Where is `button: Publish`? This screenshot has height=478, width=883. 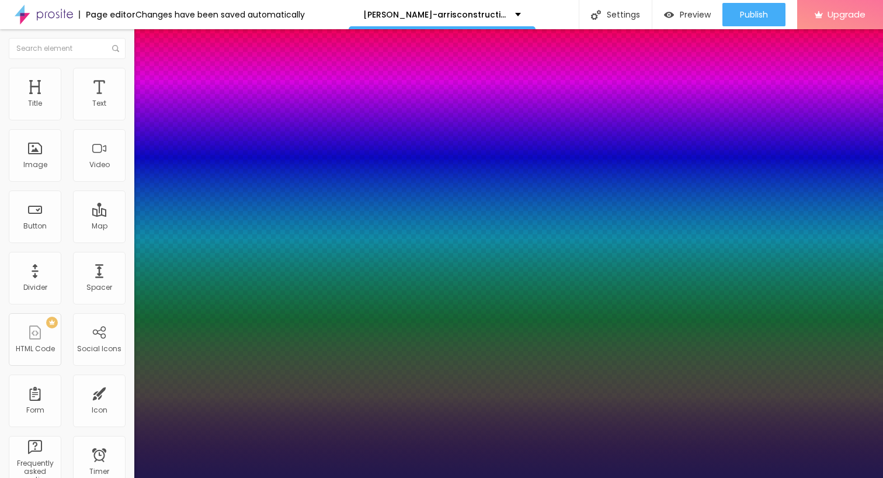 button: Publish is located at coordinates (754, 15).